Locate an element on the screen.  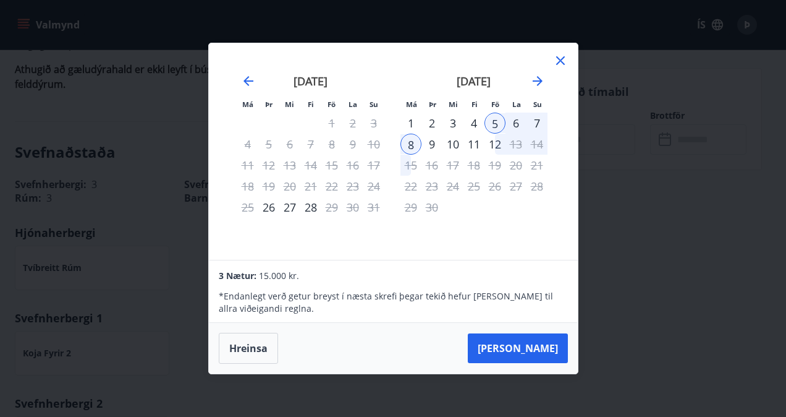
td: Choose þriðjudagur, 23. september 2025 as your check-in date. It’s available. is located at coordinates (432, 186).